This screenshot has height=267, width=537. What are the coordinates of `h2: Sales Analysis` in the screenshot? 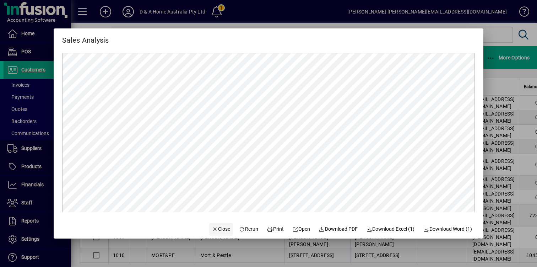 It's located at (86, 37).